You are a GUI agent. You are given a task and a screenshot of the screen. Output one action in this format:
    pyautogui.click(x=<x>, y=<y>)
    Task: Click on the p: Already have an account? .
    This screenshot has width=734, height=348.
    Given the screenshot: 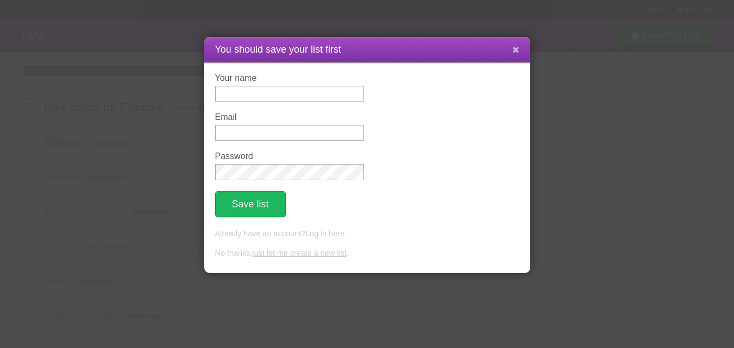 What is the action you would take?
    pyautogui.click(x=367, y=234)
    